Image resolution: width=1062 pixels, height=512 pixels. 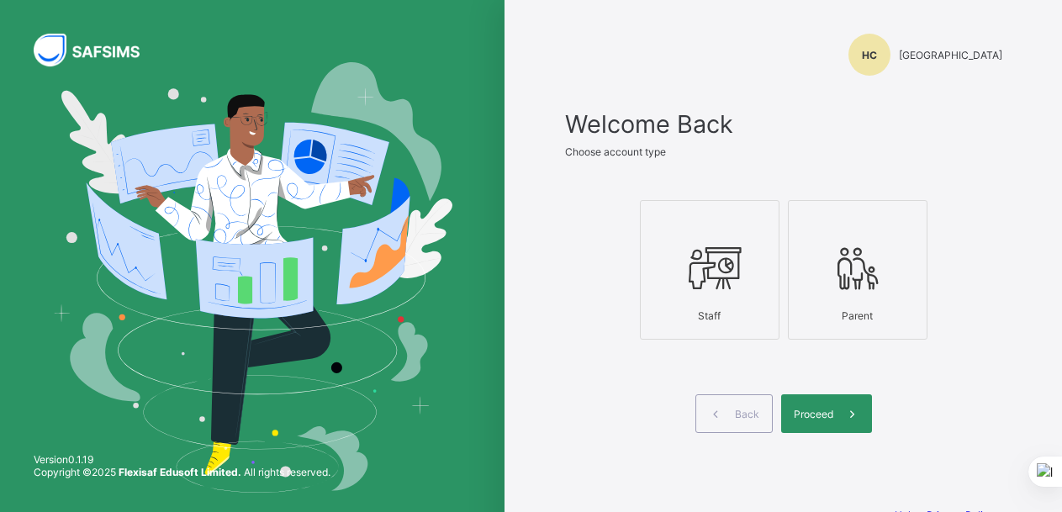 What do you see at coordinates (180, 472) in the screenshot?
I see `strong: Flexisaf Edusoft Limited.` at bounding box center [180, 472].